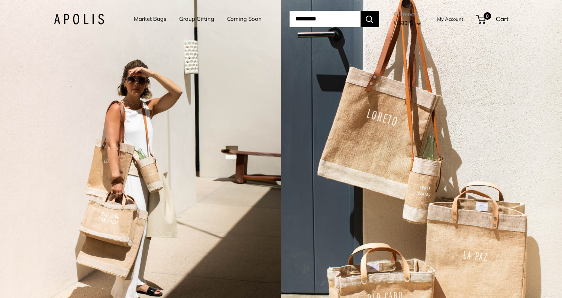 This screenshot has width=562, height=298. I want to click on span: Cart, so click(502, 19).